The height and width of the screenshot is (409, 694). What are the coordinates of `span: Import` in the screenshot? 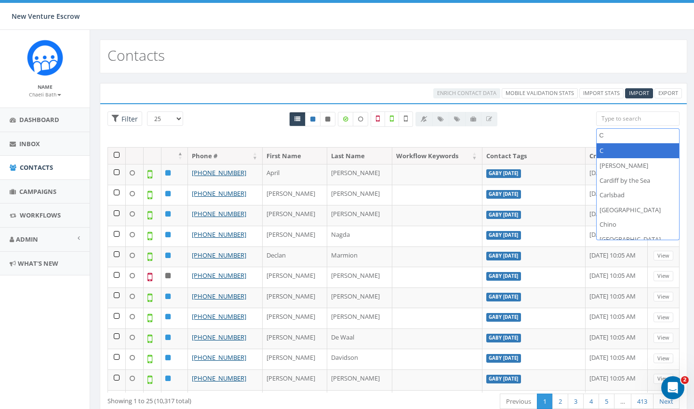 It's located at (639, 93).